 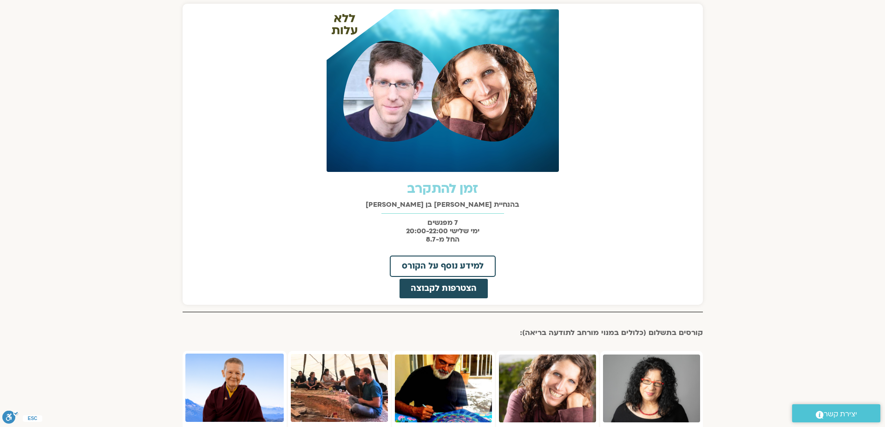 What do you see at coordinates (444, 289) in the screenshot?
I see `a: הצטרפות לקבוצה` at bounding box center [444, 289].